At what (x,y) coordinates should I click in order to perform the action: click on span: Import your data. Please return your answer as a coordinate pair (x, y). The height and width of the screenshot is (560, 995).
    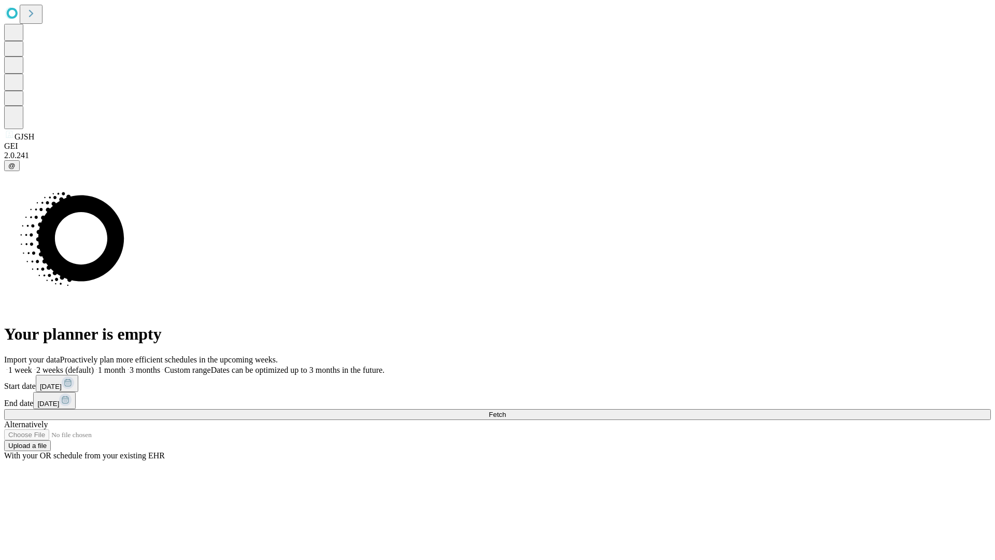
    Looking at the image, I should click on (32, 359).